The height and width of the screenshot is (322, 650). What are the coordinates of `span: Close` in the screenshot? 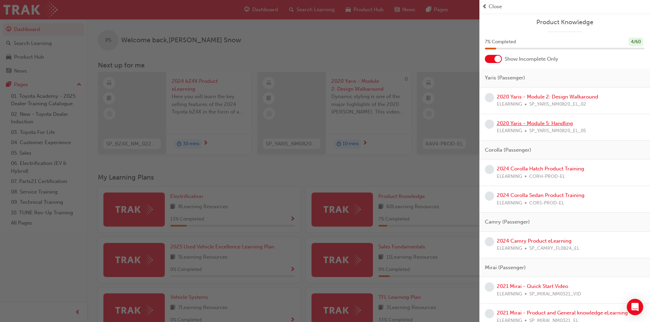 It's located at (495, 6).